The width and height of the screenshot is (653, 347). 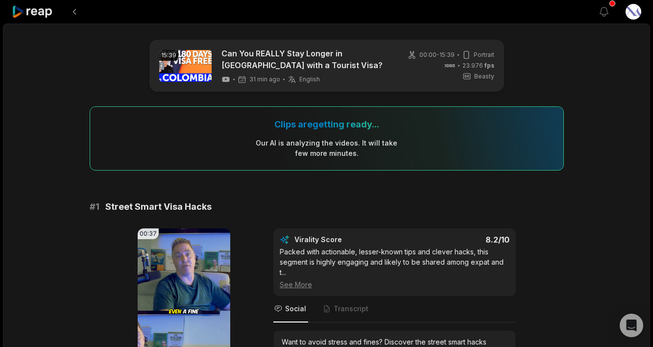 I want to click on span: Street Smart Visa Hacks, so click(x=158, y=207).